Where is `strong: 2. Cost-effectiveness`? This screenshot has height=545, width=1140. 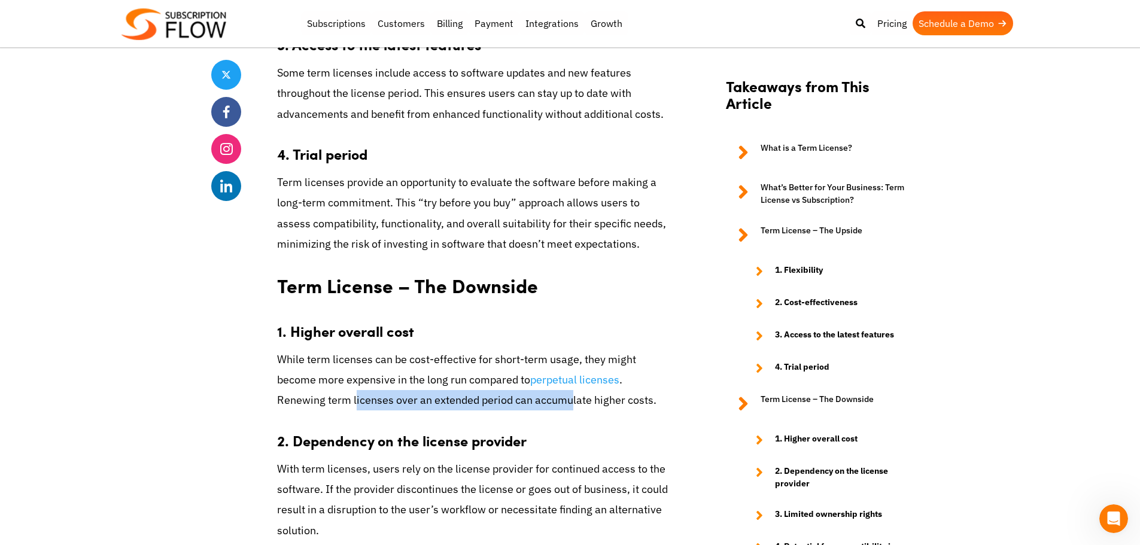
strong: 2. Cost-effectiveness is located at coordinates (816, 303).